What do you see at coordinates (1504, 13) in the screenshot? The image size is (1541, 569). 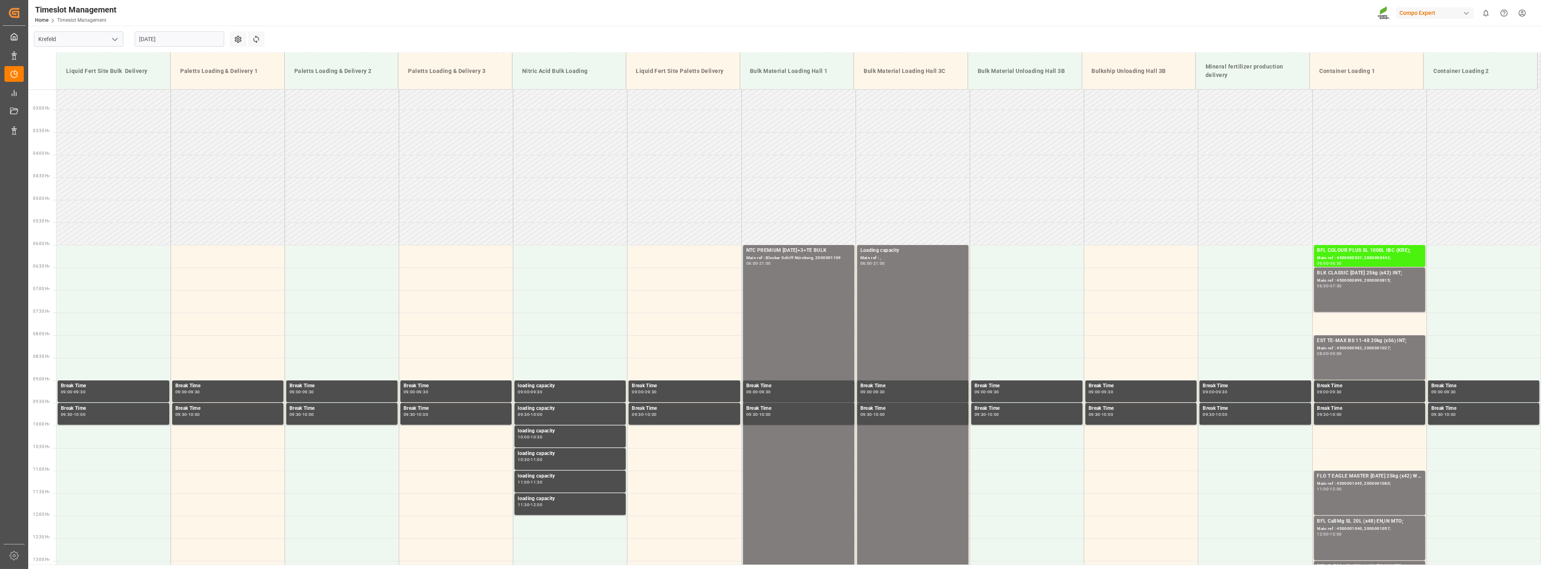 I see `button: Help Center` at bounding box center [1504, 13].